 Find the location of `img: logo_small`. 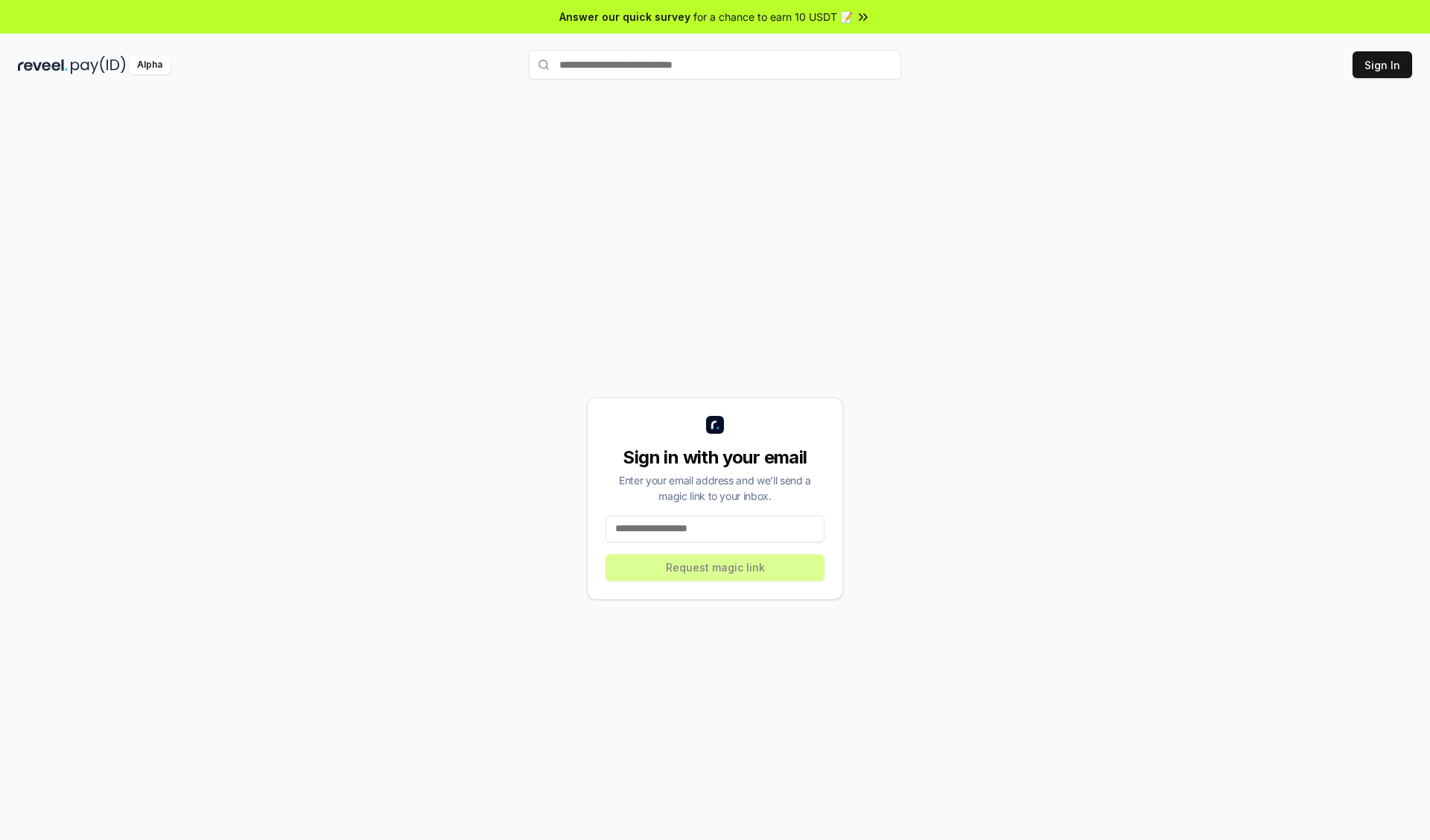

img: logo_small is located at coordinates (715, 425).